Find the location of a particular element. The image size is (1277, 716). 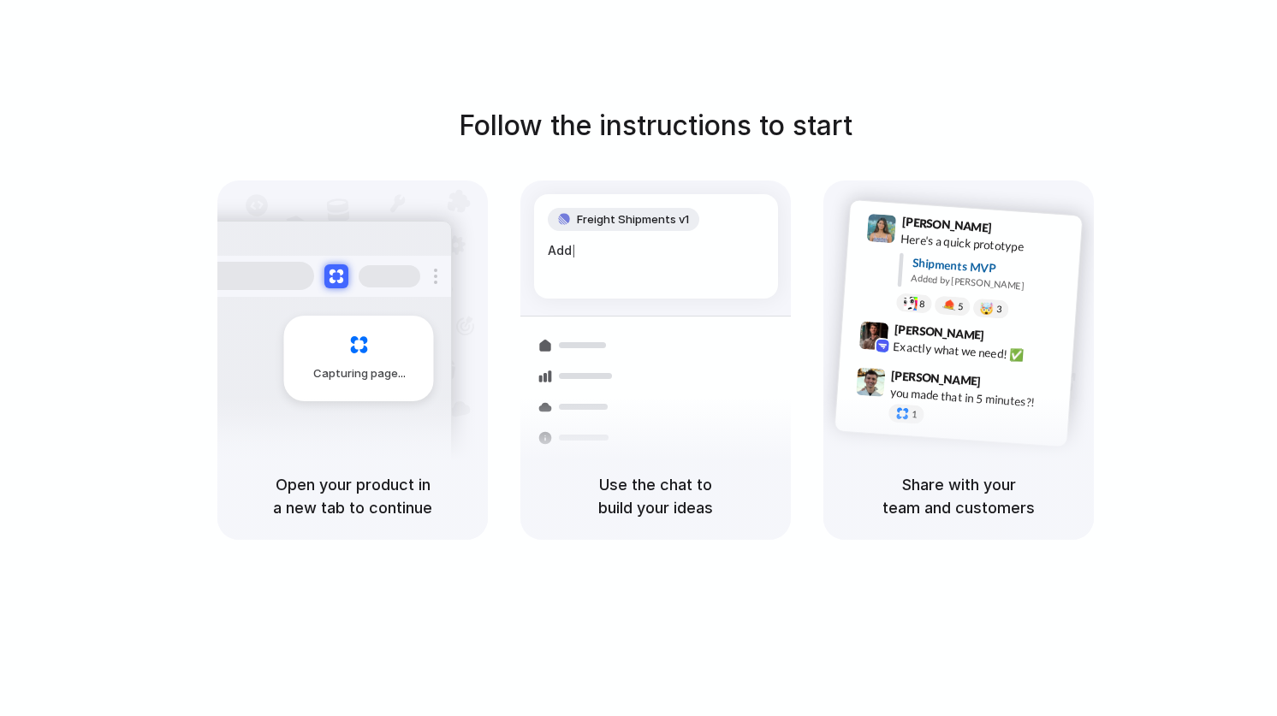

span: 8 is located at coordinates (922, 303).